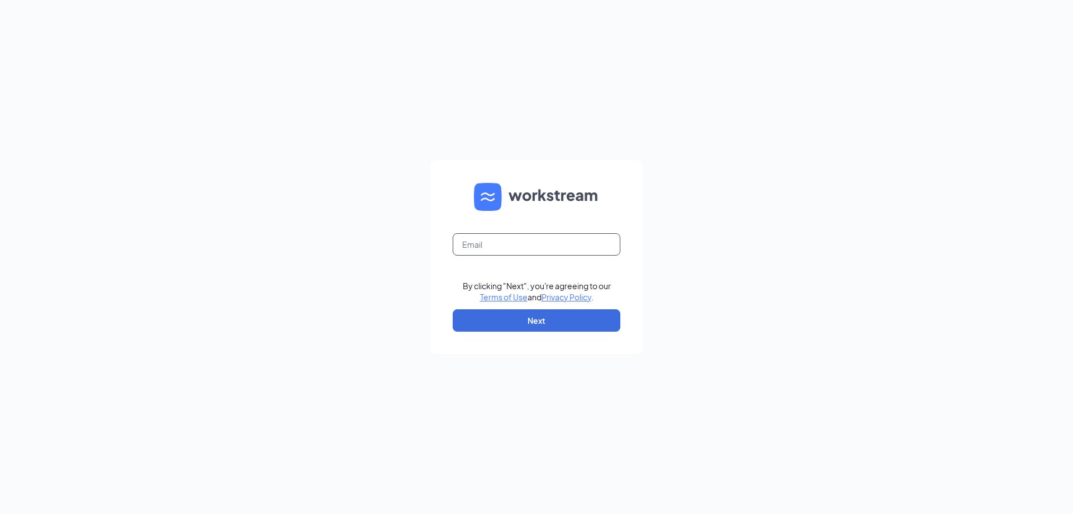 The height and width of the screenshot is (514, 1073). I want to click on button: Next, so click(537, 320).